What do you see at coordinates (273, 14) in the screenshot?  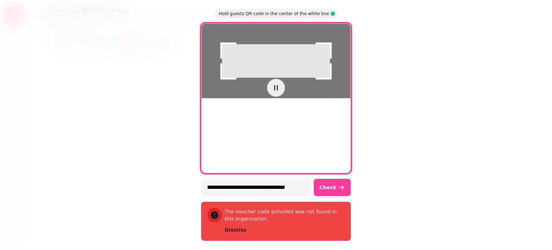 I see `p: Hold guests QR code in the center of the white box` at bounding box center [273, 14].